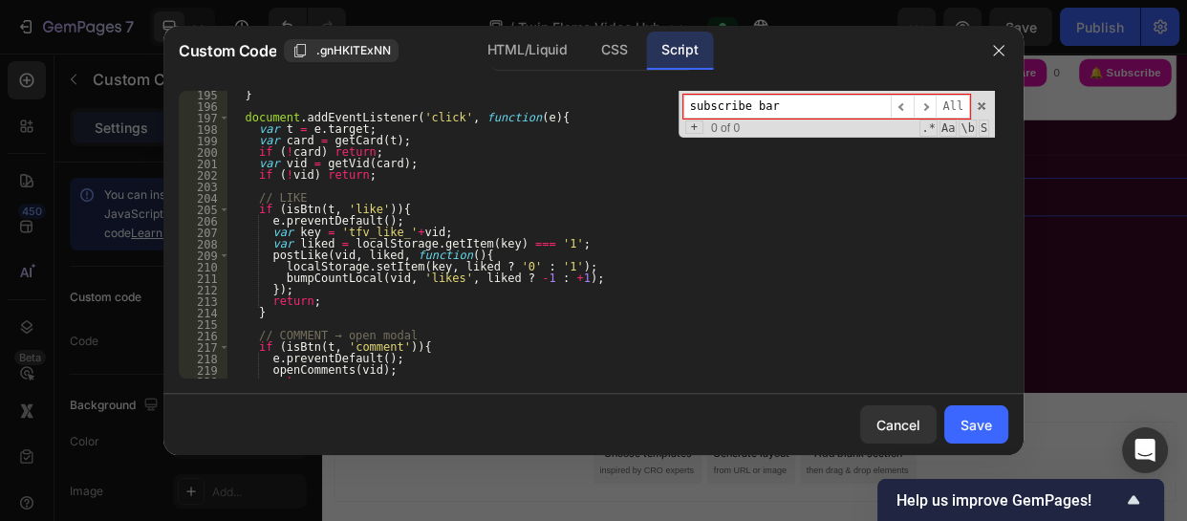 The width and height of the screenshot is (1187, 521). What do you see at coordinates (203, 347) in the screenshot?
I see `div: 217` at bounding box center [203, 347].